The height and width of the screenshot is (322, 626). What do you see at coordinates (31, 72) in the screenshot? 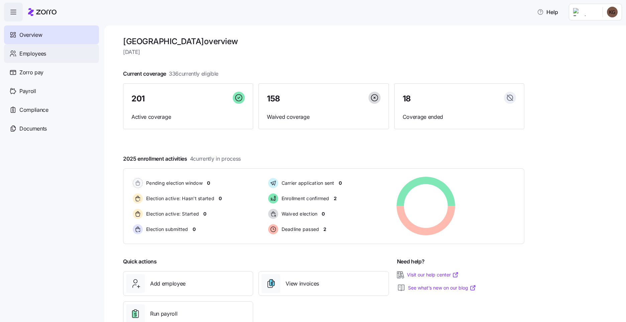
I see `span: Zorro pay` at bounding box center [31, 72].